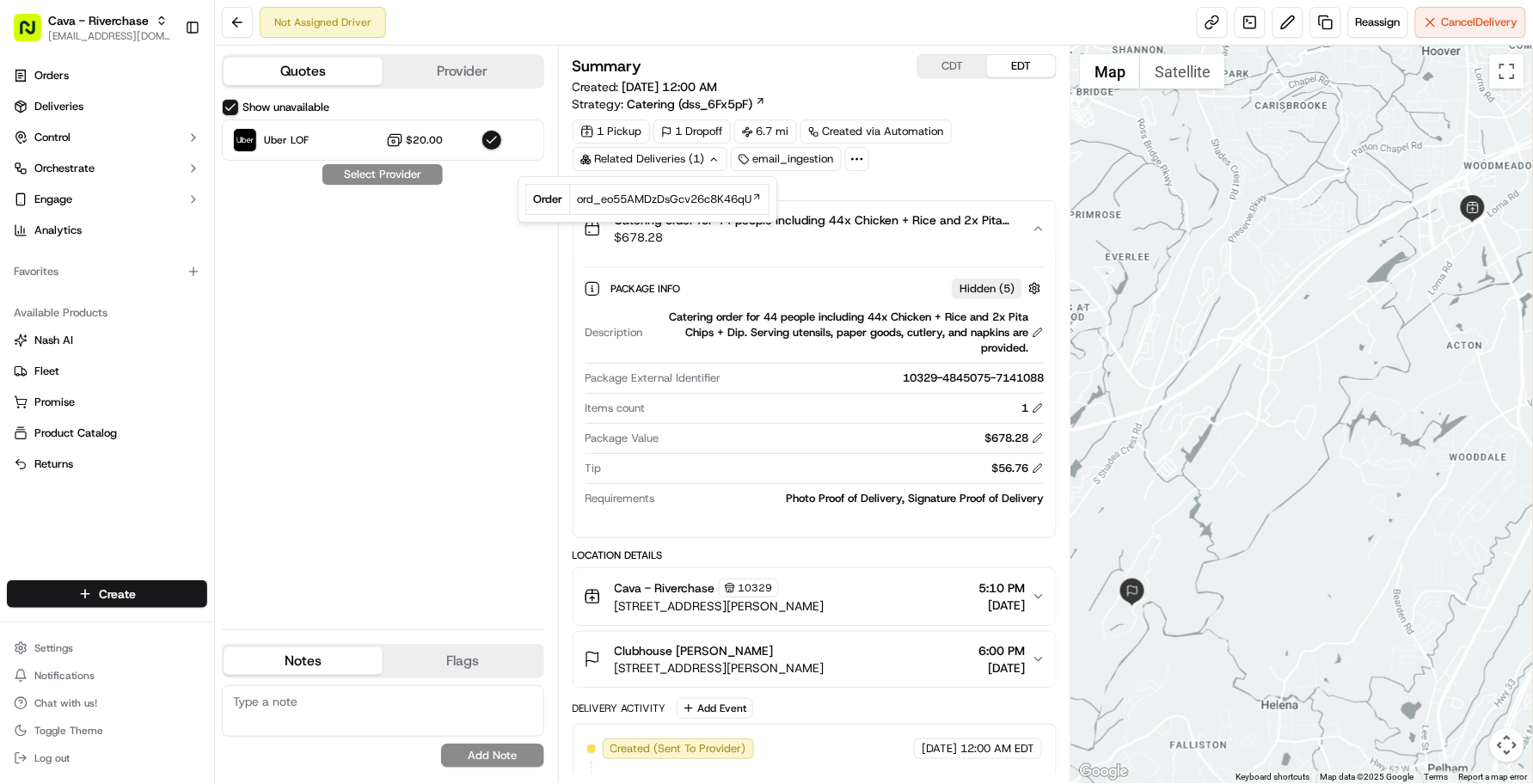 The image size is (1533, 784). Describe the element at coordinates (53, 464) in the screenshot. I see `span: Returns` at that location.